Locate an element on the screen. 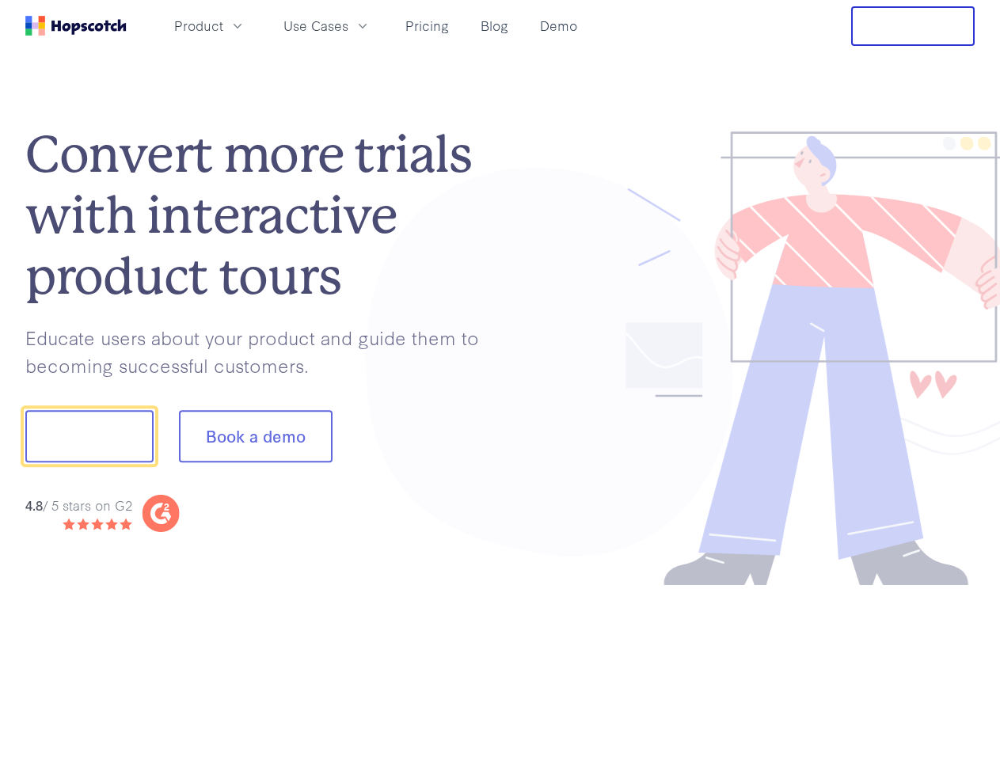  div: / 5 stars on G2 is located at coordinates (78, 505).